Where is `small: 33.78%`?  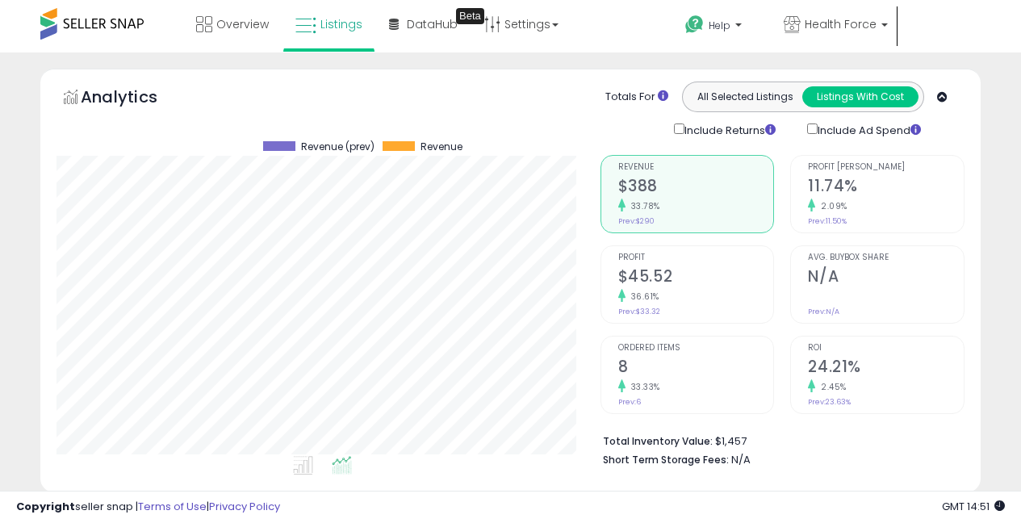
small: 33.78% is located at coordinates (643, 206).